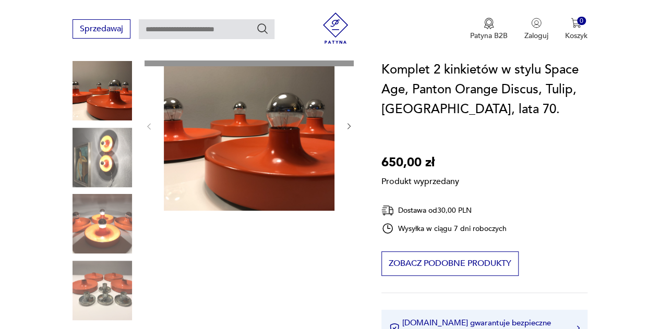 This screenshot has height=329, width=660. What do you see at coordinates (576, 29) in the screenshot?
I see `button: 0Koszyk` at bounding box center [576, 29].